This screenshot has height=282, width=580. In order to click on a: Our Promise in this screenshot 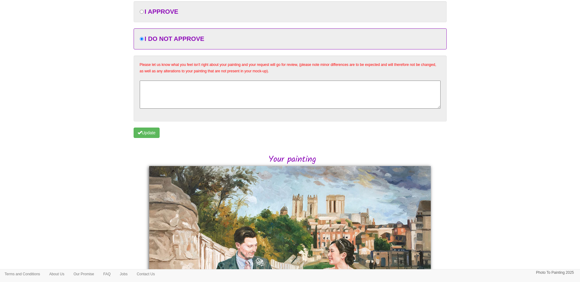, I will do `click(83, 274)`.